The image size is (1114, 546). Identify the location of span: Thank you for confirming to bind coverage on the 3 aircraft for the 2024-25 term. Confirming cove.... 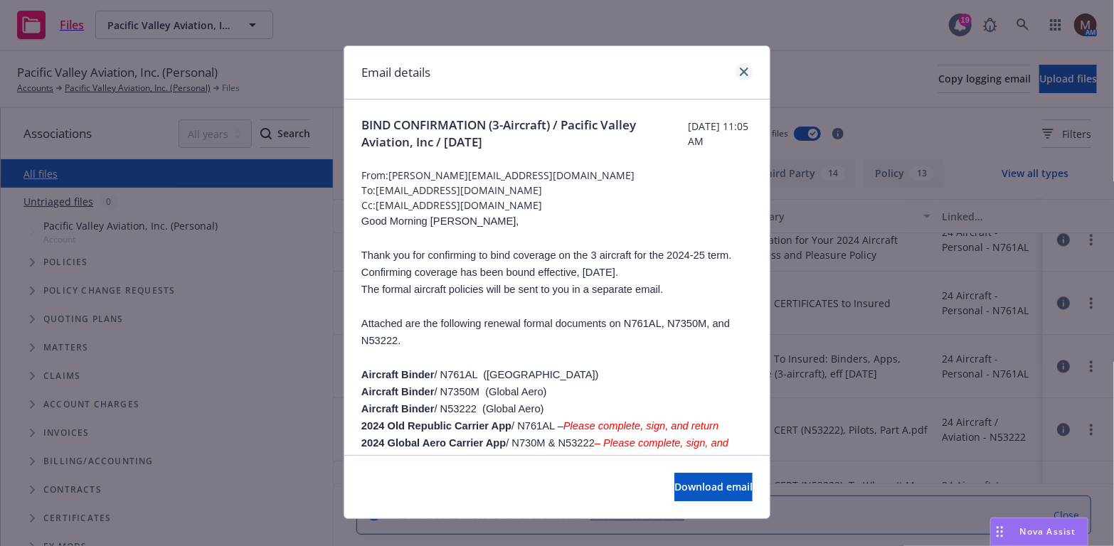
(548, 264).